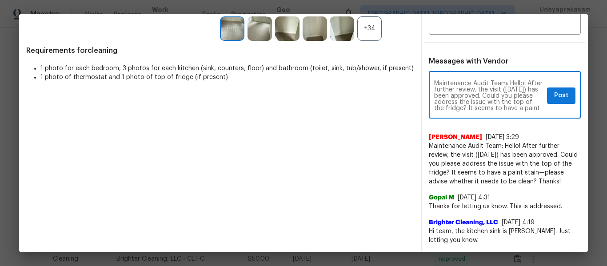 The width and height of the screenshot is (607, 266). I want to click on li: 1 photo for each bedroom, 3 photos for each kitchen (sink, counters, floor) and bathroom (toilet,..., so click(227, 68).